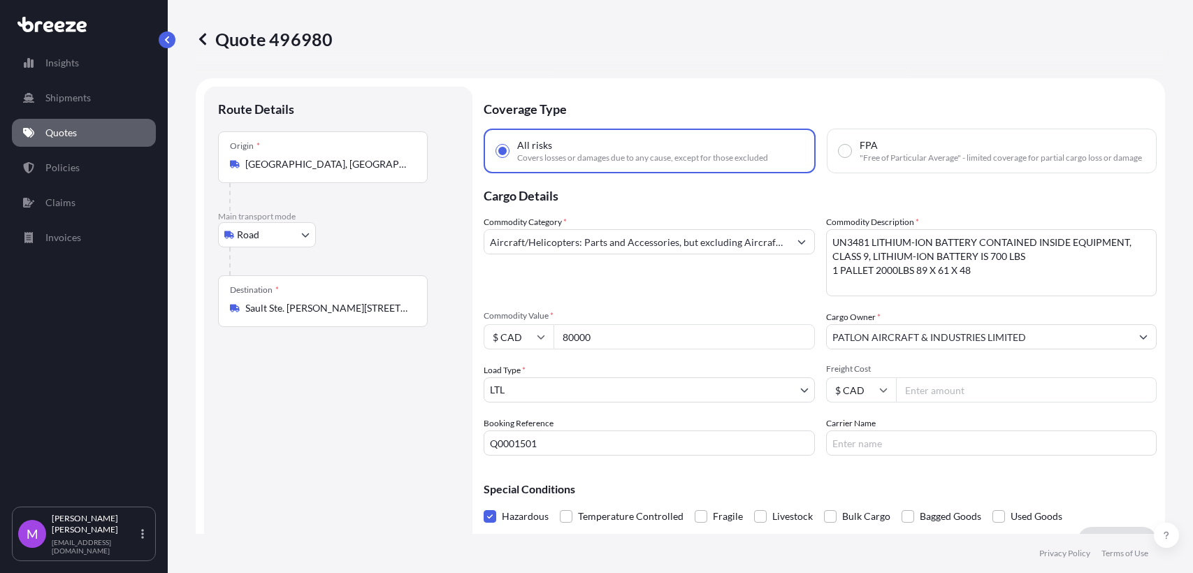 The height and width of the screenshot is (573, 1193). I want to click on input: Enter name, so click(992, 443).